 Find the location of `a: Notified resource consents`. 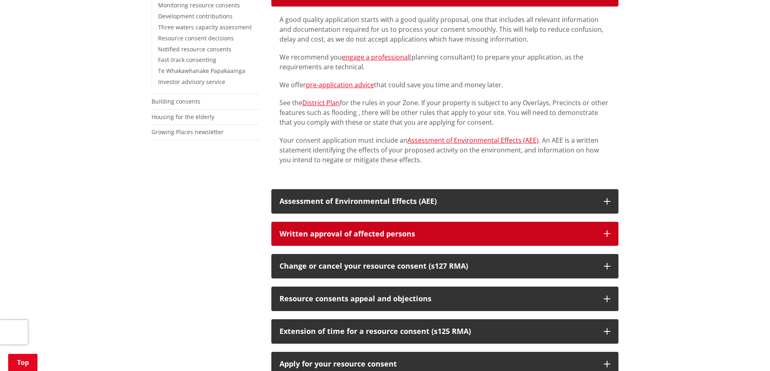

a: Notified resource consents is located at coordinates (195, 49).